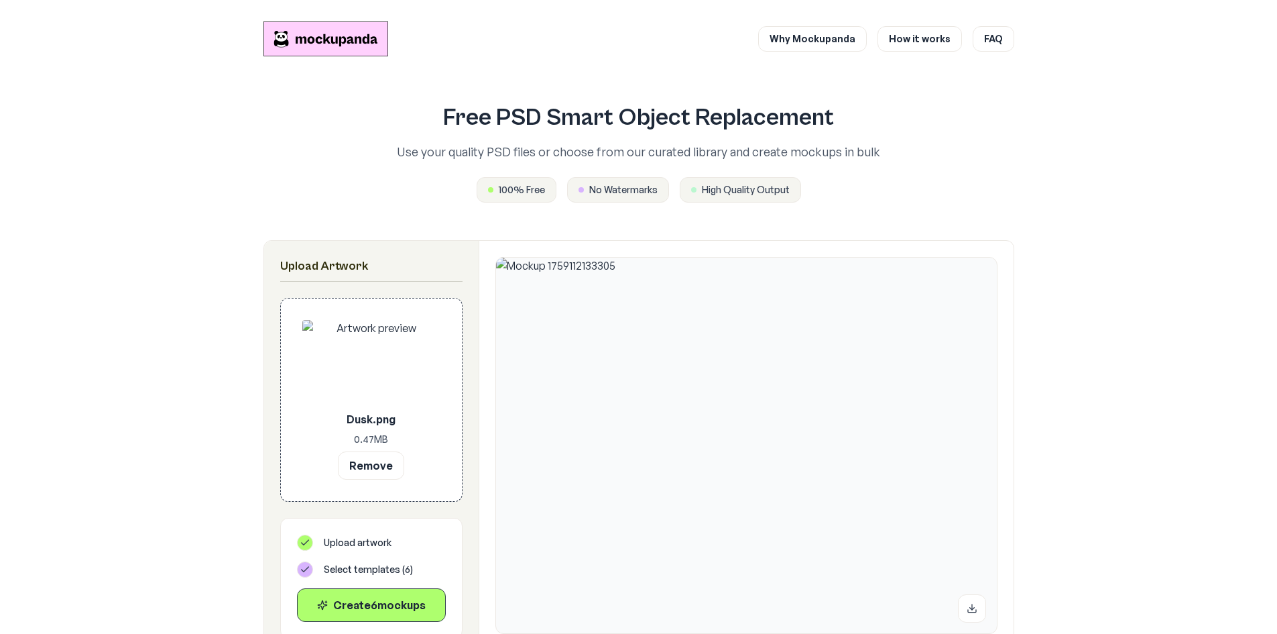  What do you see at coordinates (746, 445) in the screenshot?
I see `img: Mockup 1759112133305` at bounding box center [746, 445].